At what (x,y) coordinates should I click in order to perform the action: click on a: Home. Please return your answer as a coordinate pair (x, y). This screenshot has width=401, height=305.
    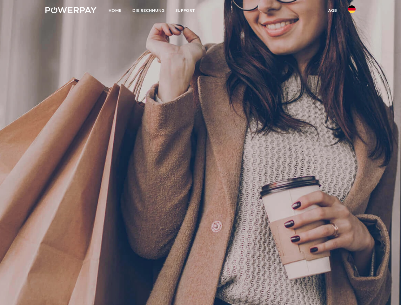
    Looking at the image, I should click on (115, 10).